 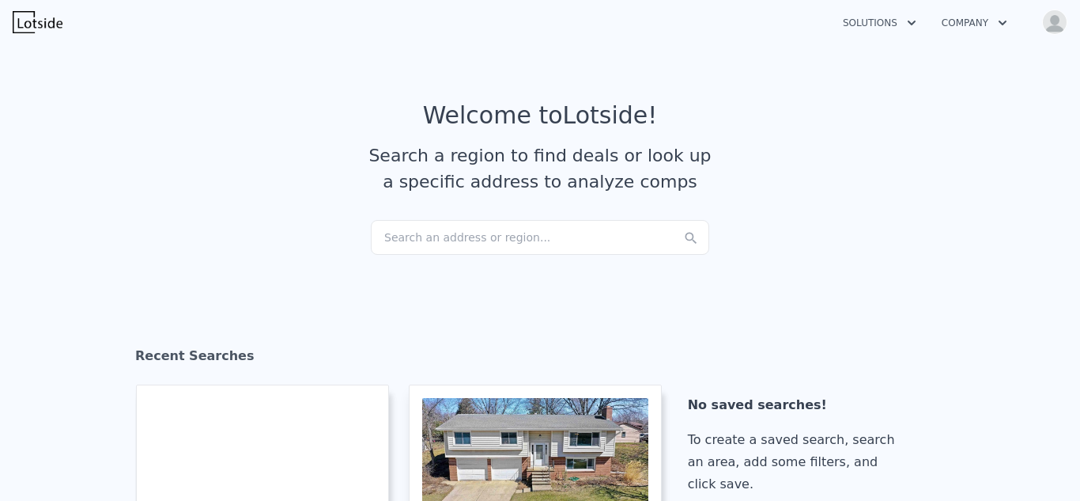 What do you see at coordinates (540, 115) in the screenshot?
I see `div: Welcome to Lotside !` at bounding box center [540, 115].